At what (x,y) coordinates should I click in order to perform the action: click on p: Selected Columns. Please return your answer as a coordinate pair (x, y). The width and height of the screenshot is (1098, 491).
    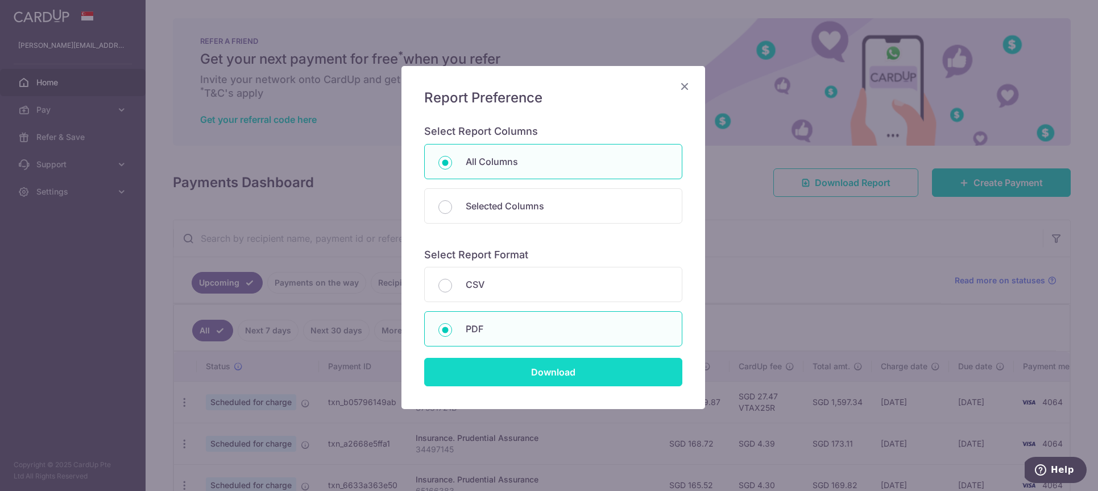
    Looking at the image, I should click on (567, 206).